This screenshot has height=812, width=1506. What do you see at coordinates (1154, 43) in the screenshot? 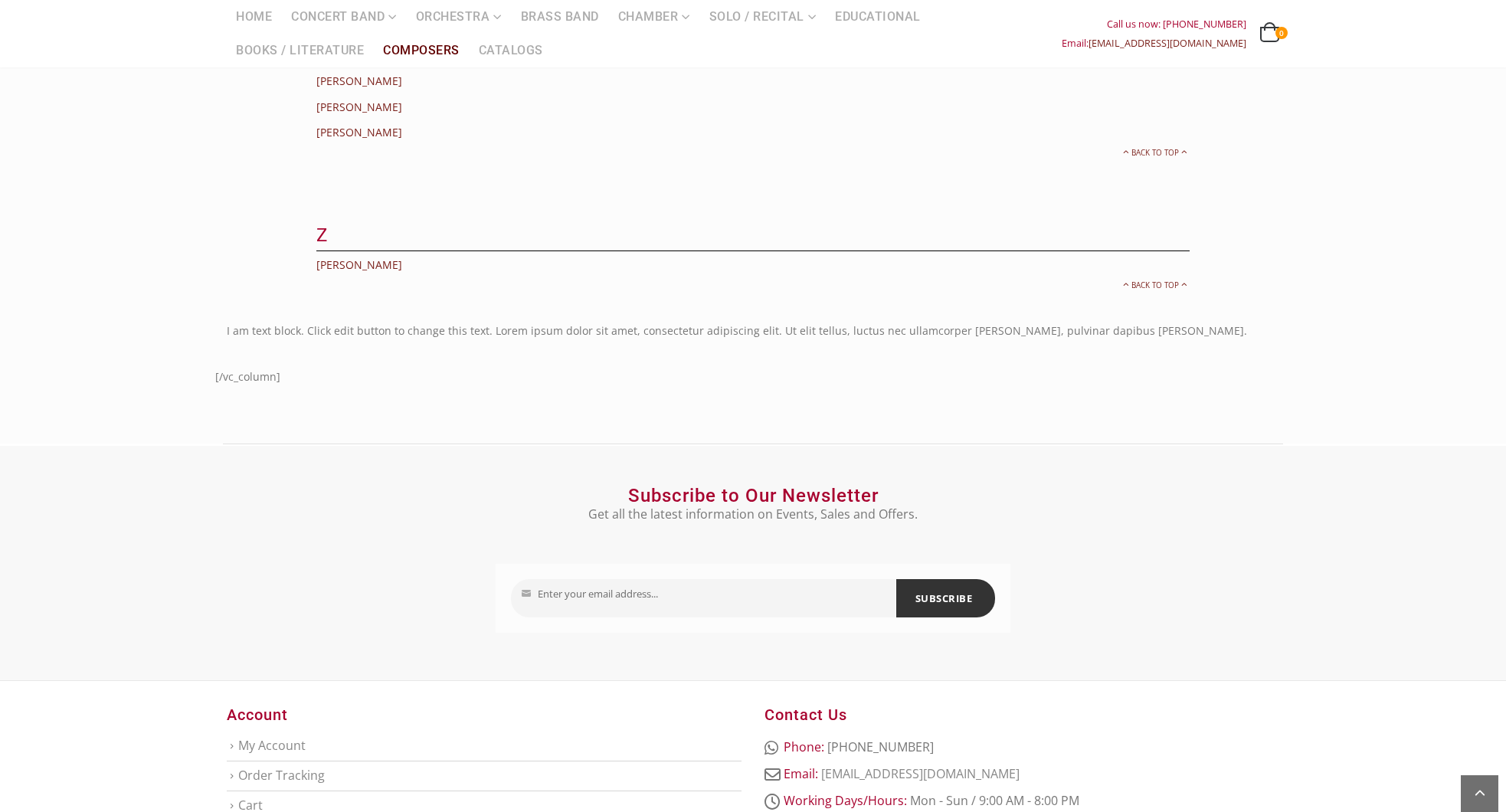
I see `div: Email:` at bounding box center [1154, 43].